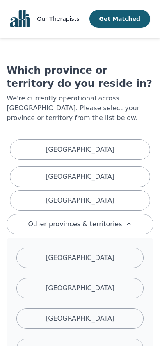 The image size is (160, 346). What do you see at coordinates (20, 19) in the screenshot?
I see `img: alli logo` at bounding box center [20, 19].